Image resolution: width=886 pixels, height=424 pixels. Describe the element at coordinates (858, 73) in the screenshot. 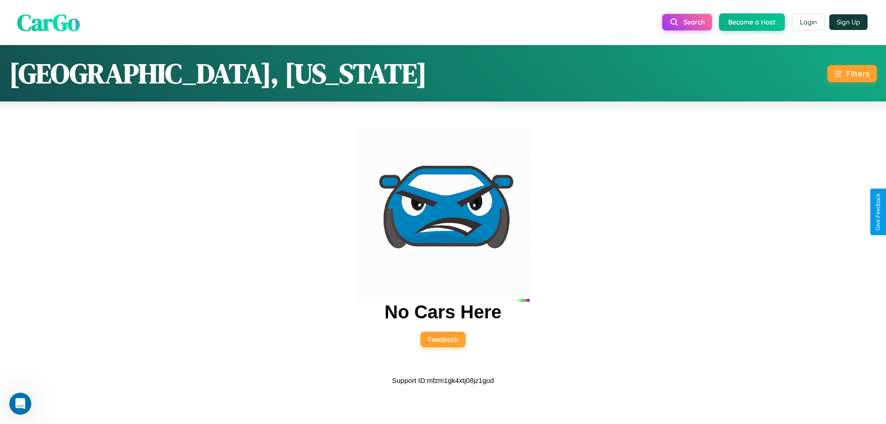

I see `div: Filters` at that location.